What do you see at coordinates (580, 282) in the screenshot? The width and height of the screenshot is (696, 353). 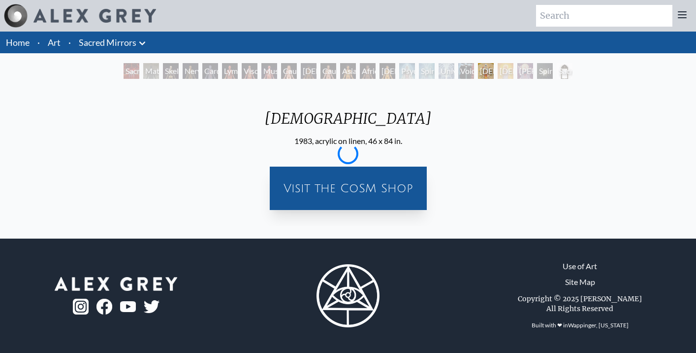 I see `a: Site Map` at bounding box center [580, 282].